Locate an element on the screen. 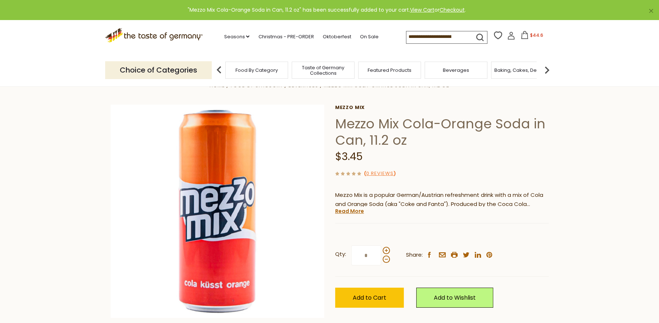 The height and width of the screenshot is (323, 659). a: Checkout is located at coordinates (452, 10).